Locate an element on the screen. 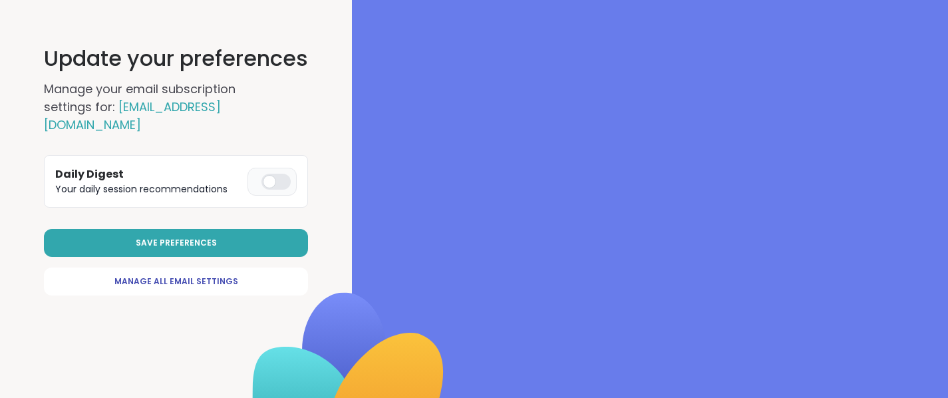 The width and height of the screenshot is (948, 398). span: Save Preferences is located at coordinates (176, 243).